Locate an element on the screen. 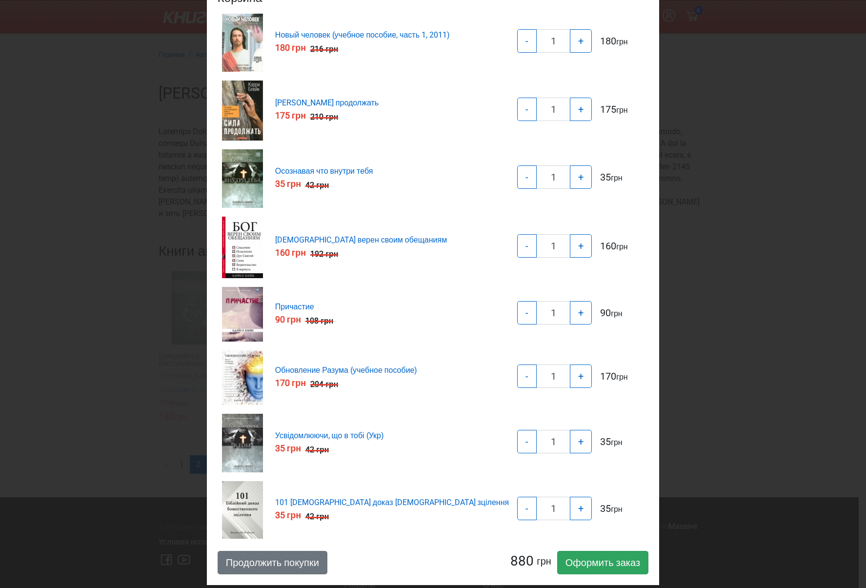  a: Обновление Разума (учебное пособие) is located at coordinates (347, 370).